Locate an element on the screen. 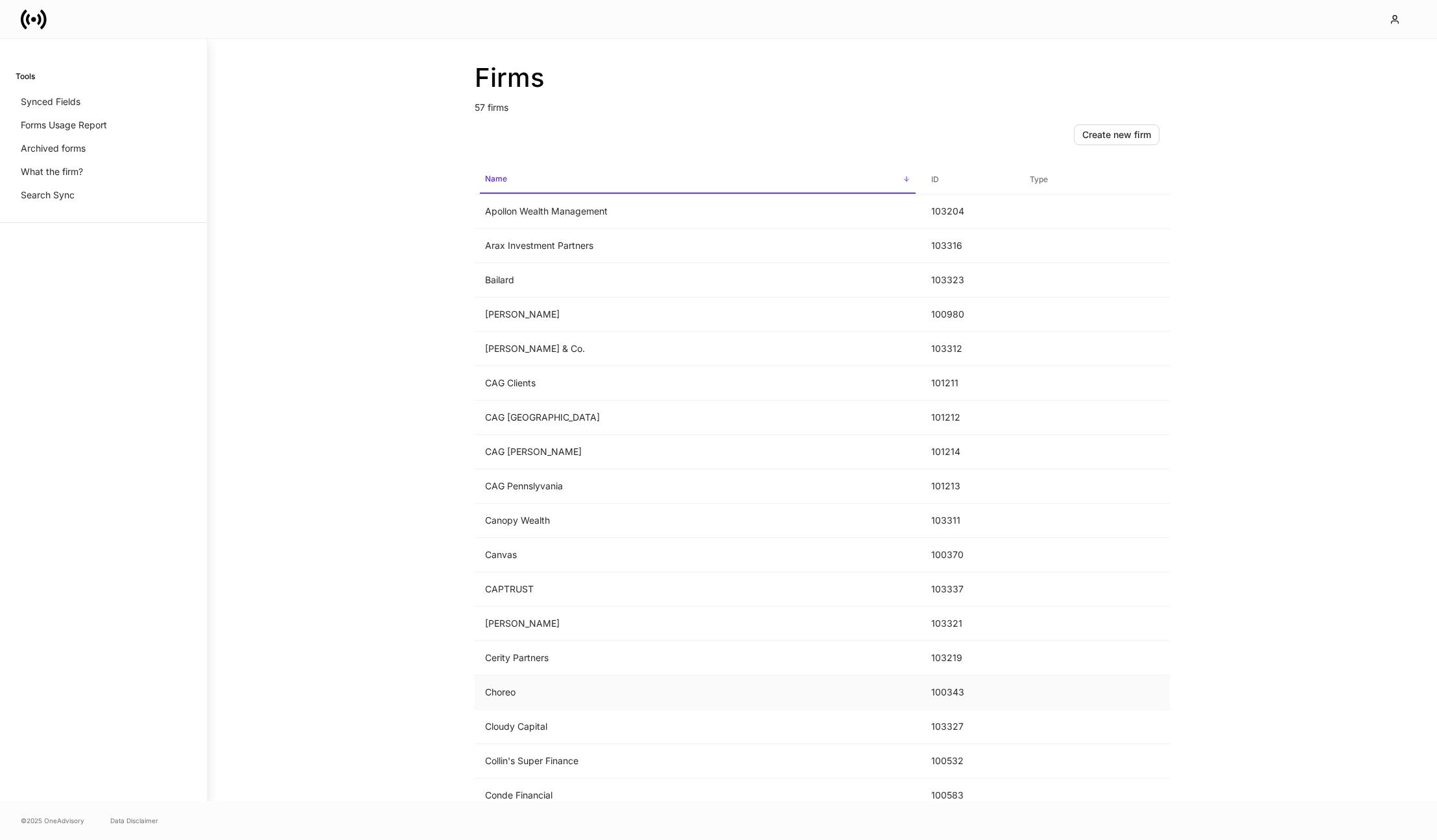 The width and height of the screenshot is (1437, 840). p: Archived forms is located at coordinates (53, 148).